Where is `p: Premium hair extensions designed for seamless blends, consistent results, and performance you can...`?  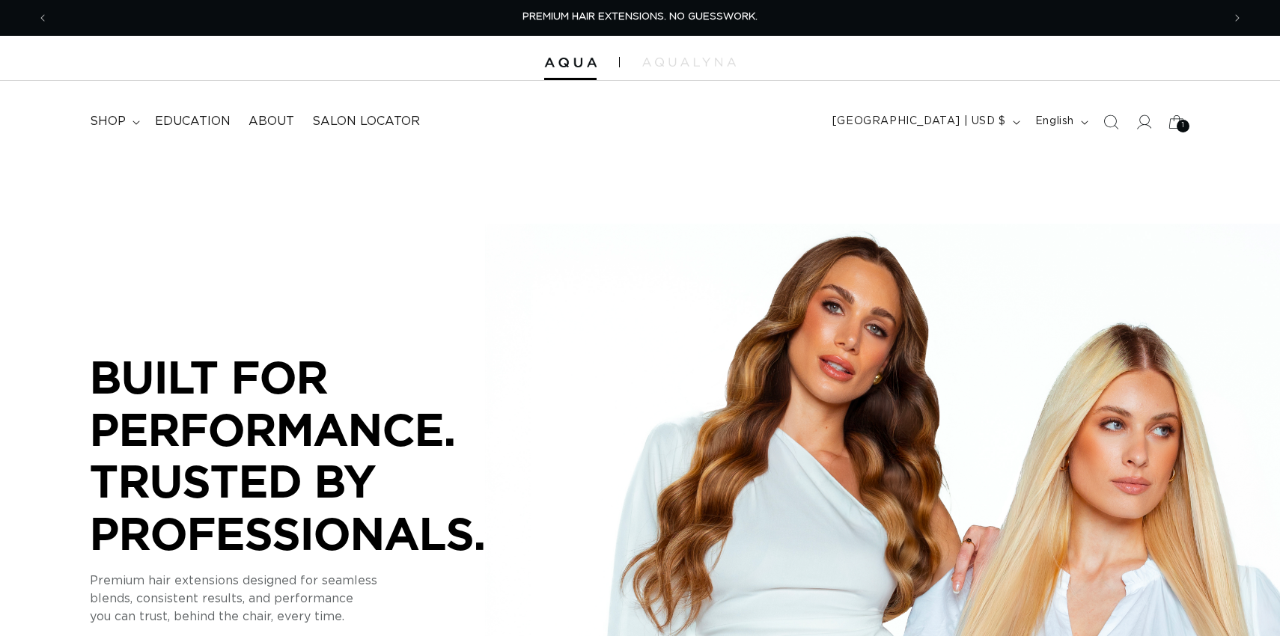 p: Premium hair extensions designed for seamless blends, consistent results, and performance you can... is located at coordinates (314, 599).